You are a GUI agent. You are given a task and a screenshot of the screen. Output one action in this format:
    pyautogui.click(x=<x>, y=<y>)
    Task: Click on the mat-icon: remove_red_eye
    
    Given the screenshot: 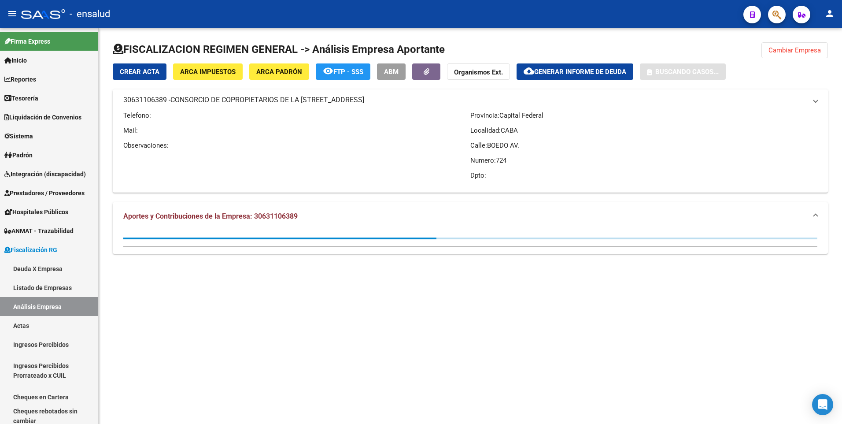 What is the action you would take?
    pyautogui.click(x=328, y=71)
    